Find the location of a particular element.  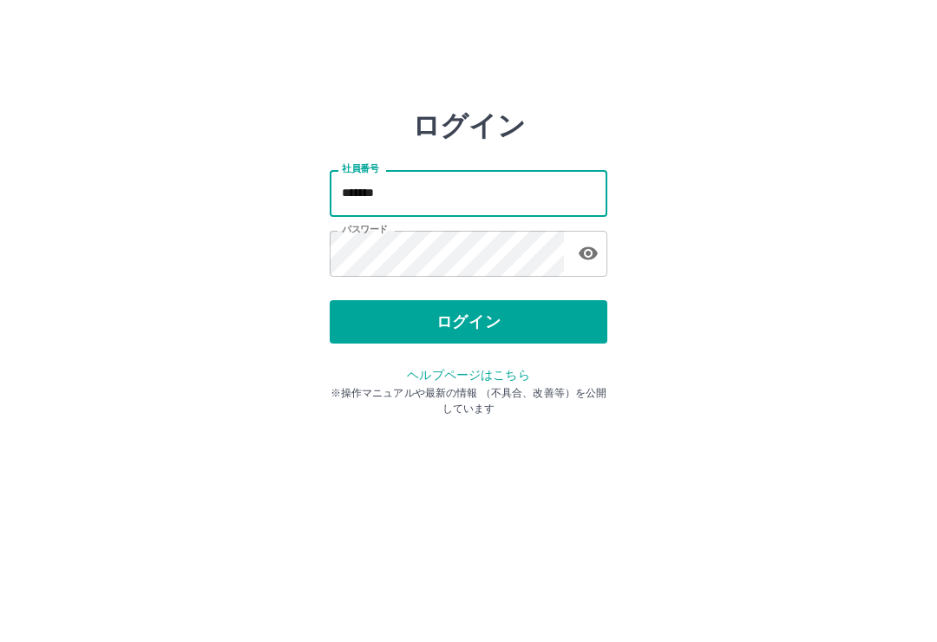

button: ログイン is located at coordinates (468, 322).